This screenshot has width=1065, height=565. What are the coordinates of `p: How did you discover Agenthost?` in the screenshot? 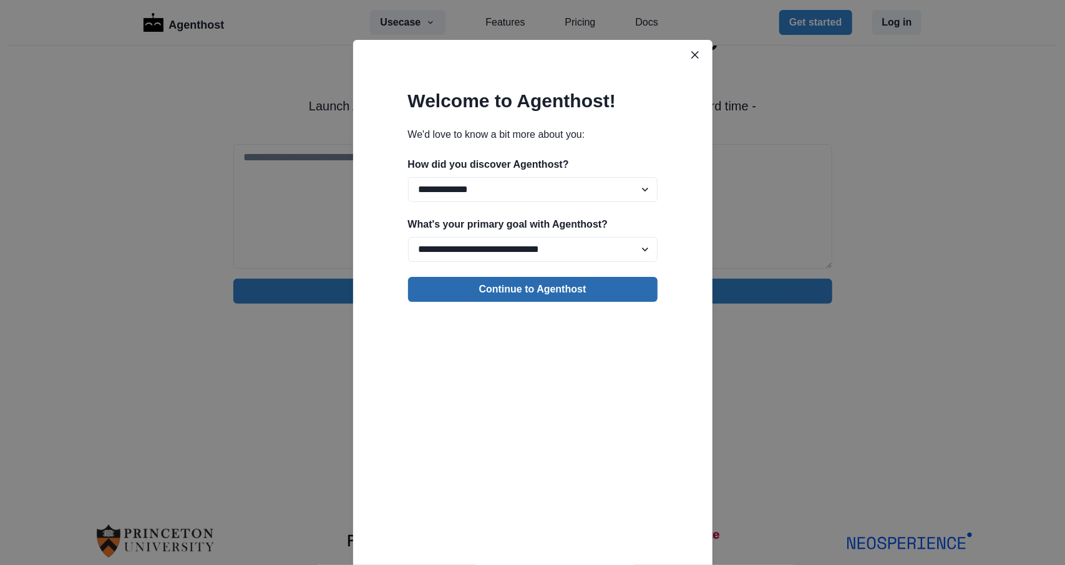 It's located at (533, 165).